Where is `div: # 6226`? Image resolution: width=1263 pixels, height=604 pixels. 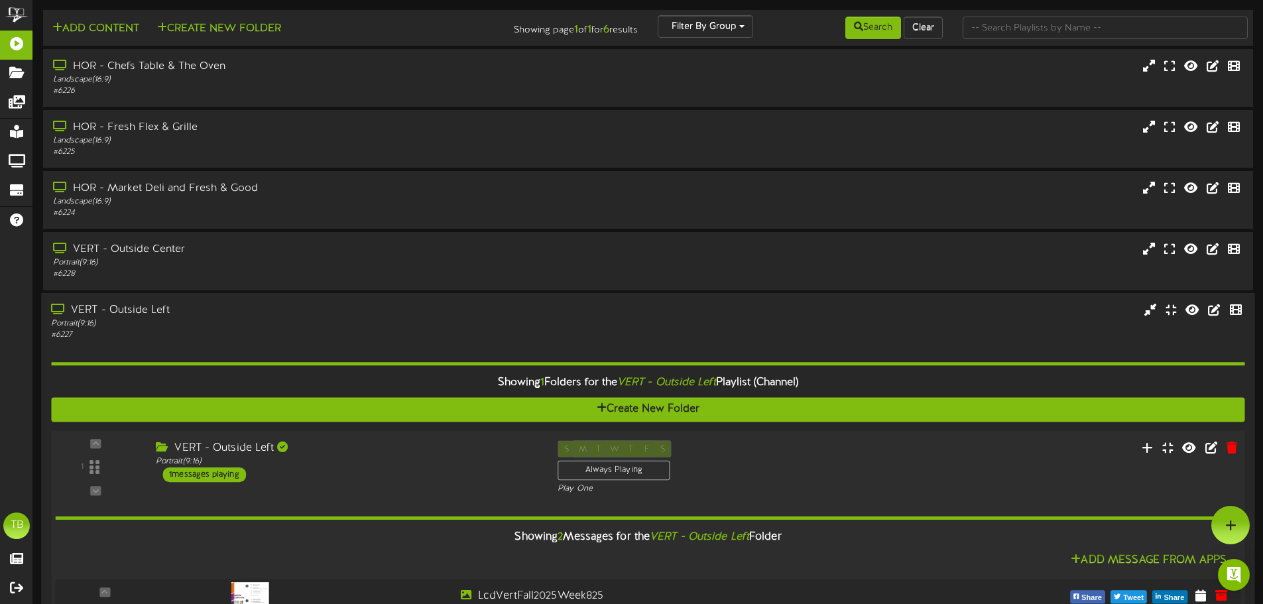 div: # 6226 is located at coordinates (295, 91).